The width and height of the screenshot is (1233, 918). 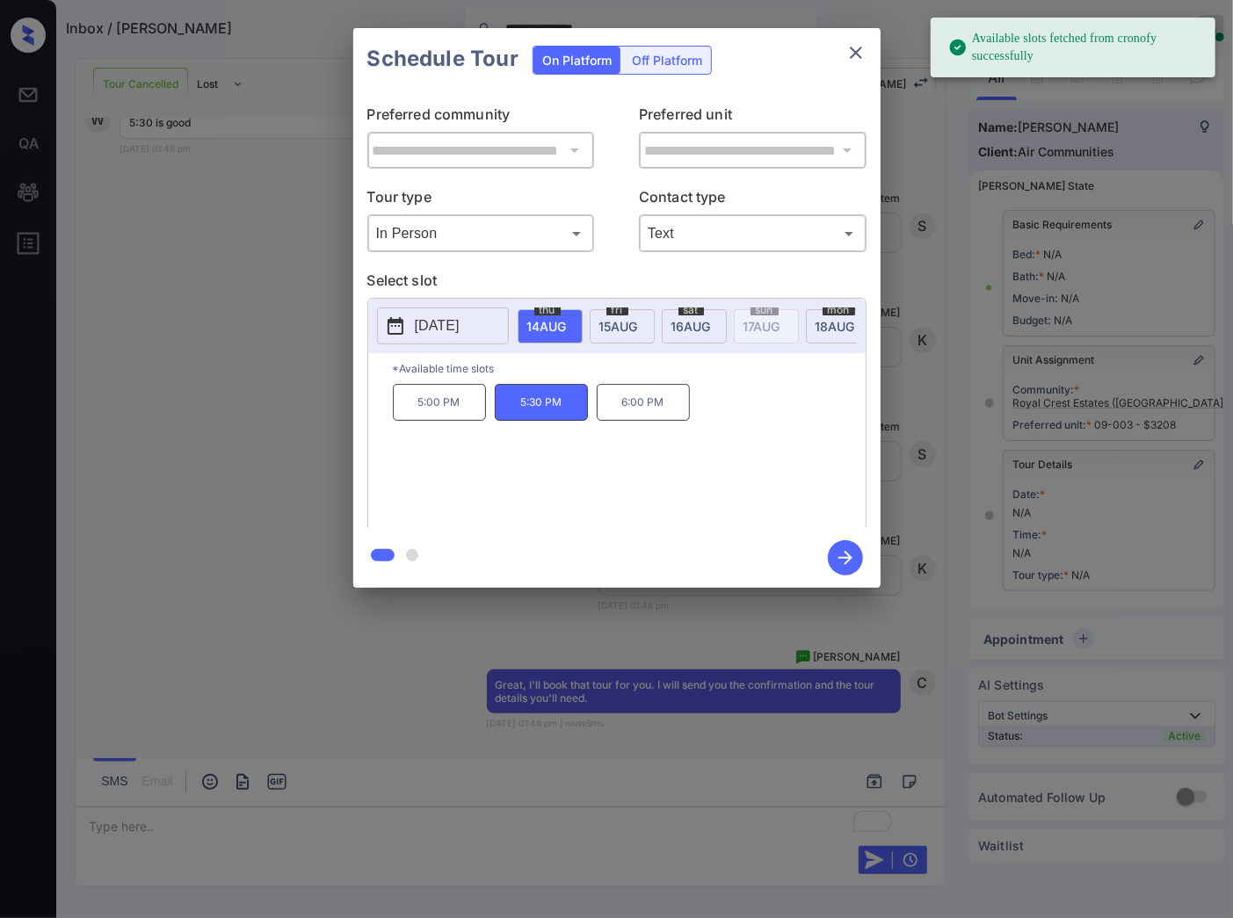 I want to click on p: Preferred unit, so click(x=752, y=118).